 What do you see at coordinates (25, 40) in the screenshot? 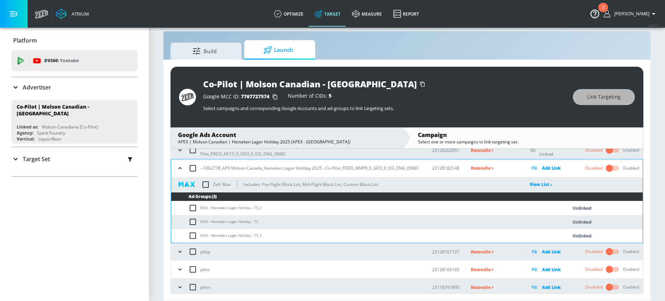
I see `p: Platform` at bounding box center [25, 40].